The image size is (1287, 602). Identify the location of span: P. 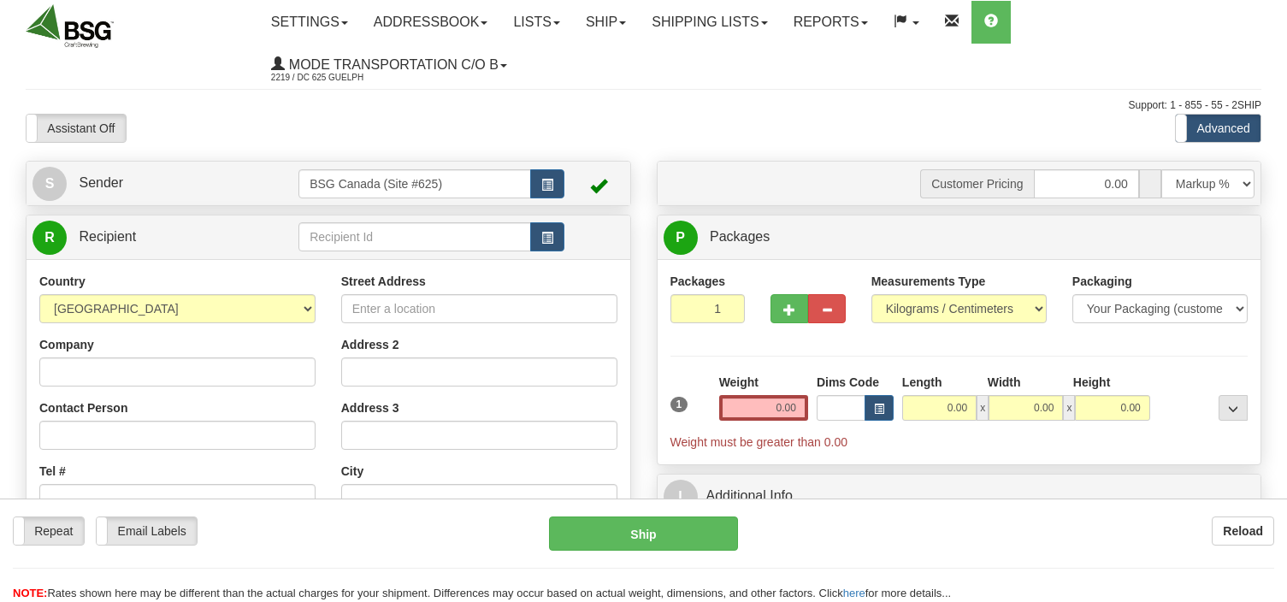
(681, 238).